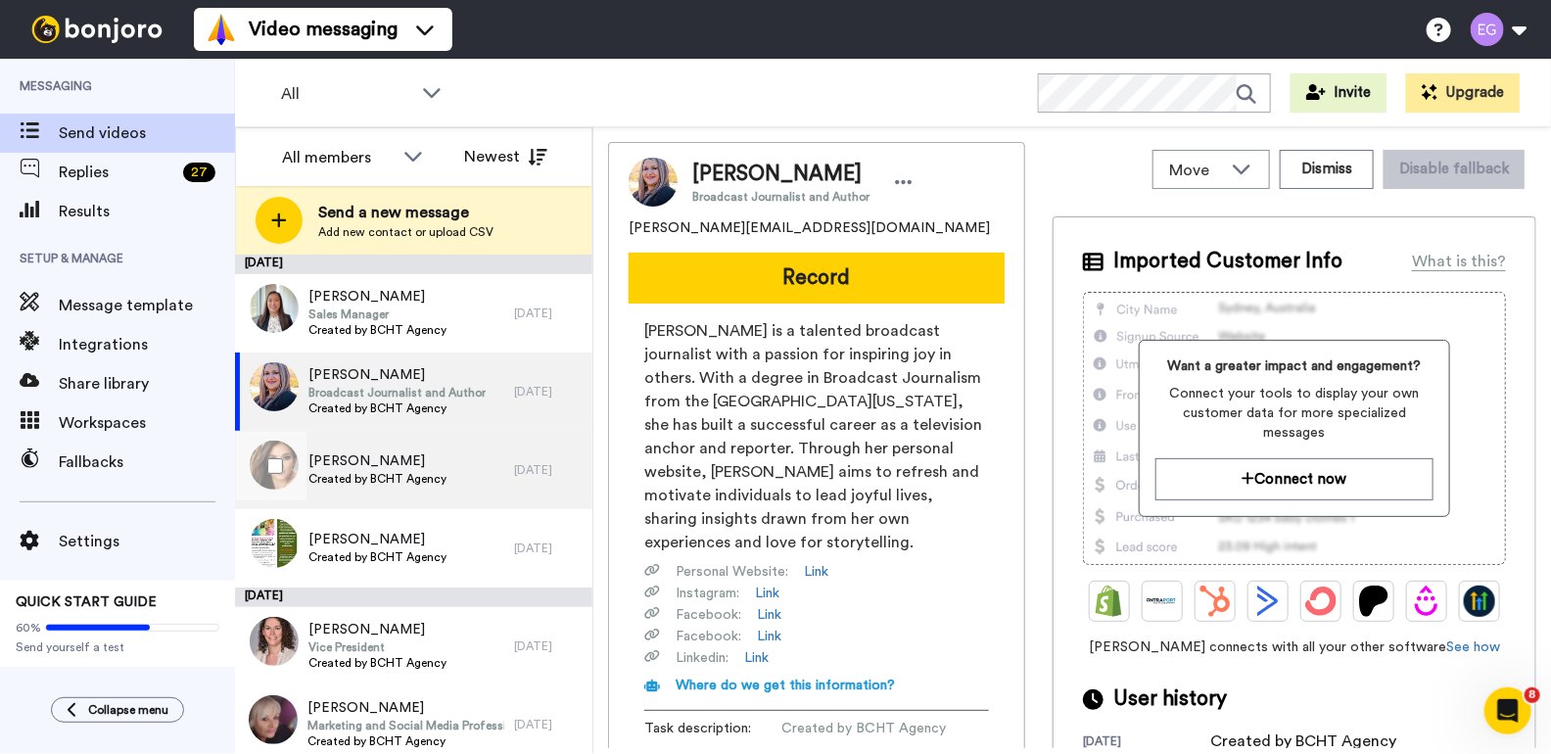  What do you see at coordinates (1303, 741) in the screenshot?
I see `div: Created by BCHT Agency` at bounding box center [1303, 741].